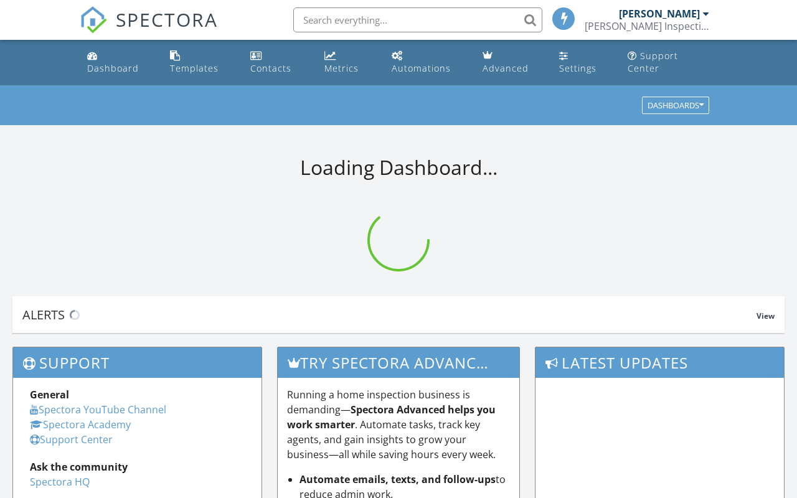 This screenshot has width=797, height=498. I want to click on a: SPECTORA, so click(149, 30).